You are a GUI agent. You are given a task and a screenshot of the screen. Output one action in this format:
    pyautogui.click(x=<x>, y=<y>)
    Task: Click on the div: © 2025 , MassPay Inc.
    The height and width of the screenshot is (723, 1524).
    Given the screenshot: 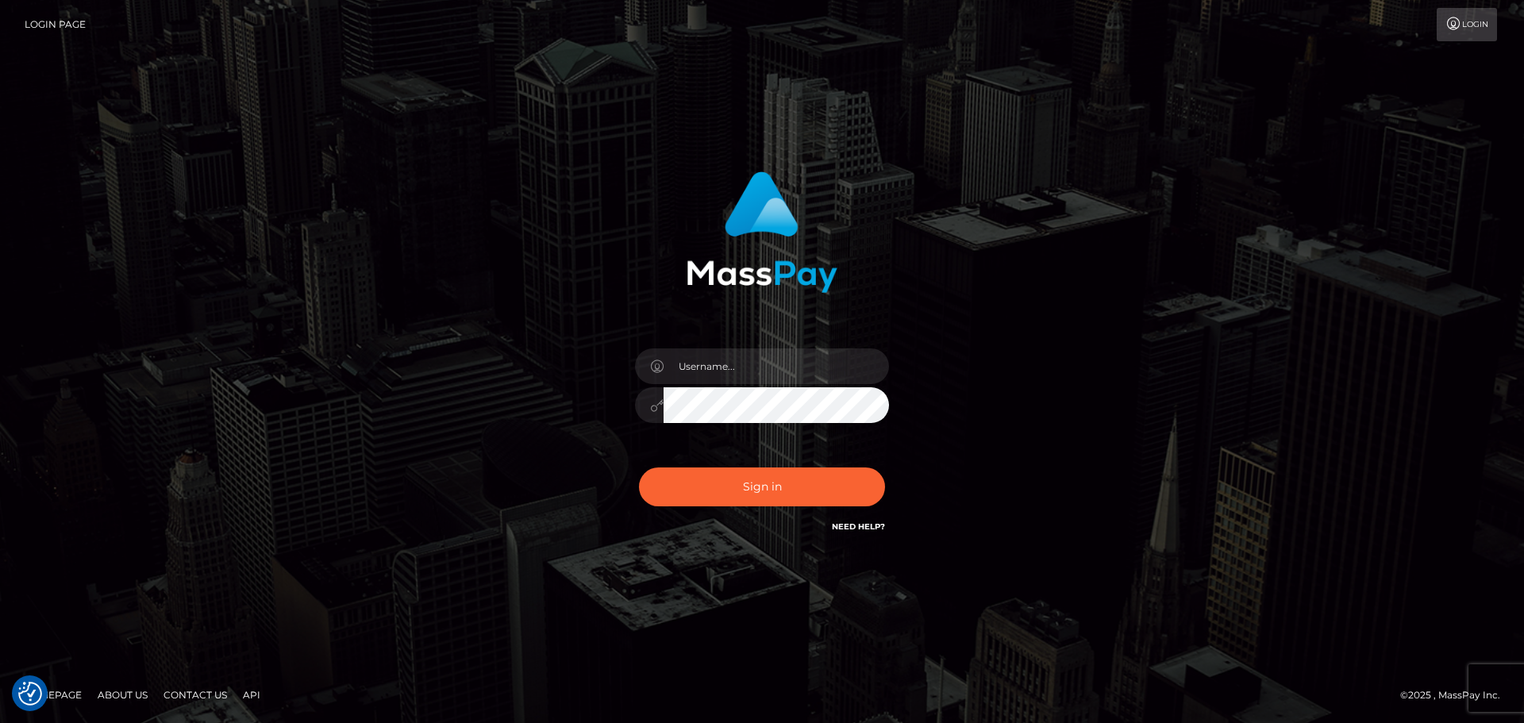 What is the action you would take?
    pyautogui.click(x=1455, y=695)
    